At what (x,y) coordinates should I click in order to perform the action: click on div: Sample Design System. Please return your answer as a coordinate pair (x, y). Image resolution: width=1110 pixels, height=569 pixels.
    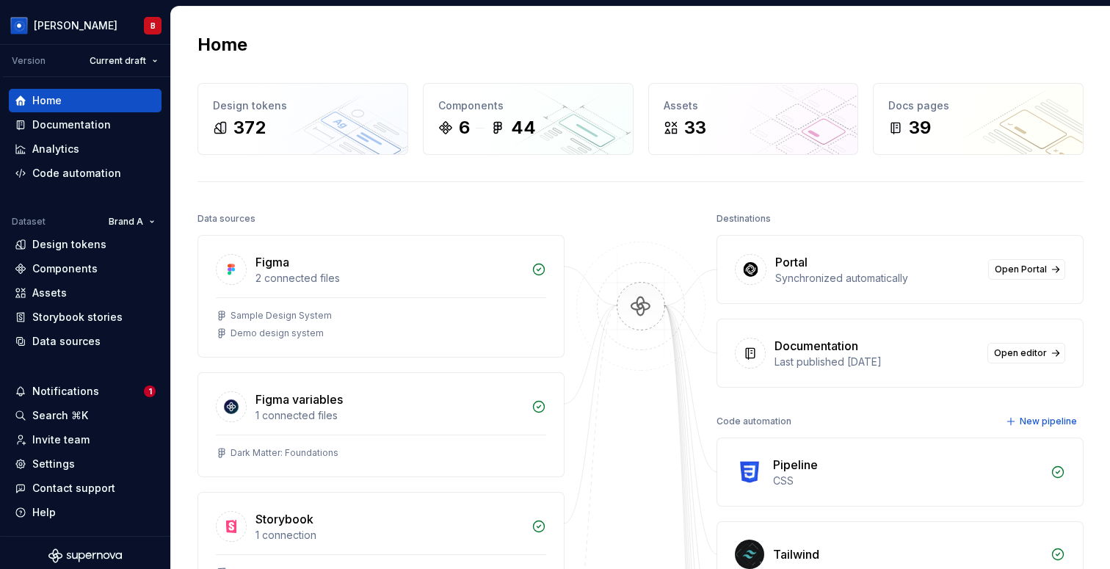
    Looking at the image, I should click on (281, 316).